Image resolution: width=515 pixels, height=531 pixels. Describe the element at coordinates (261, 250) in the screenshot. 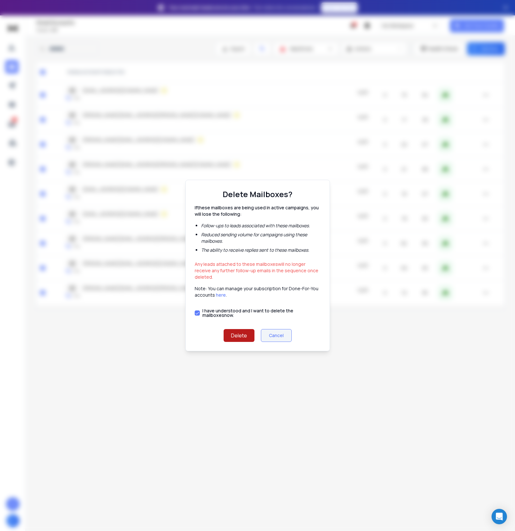

I see `li: The ability to receive replies sent to these mailboxes .` at that location.